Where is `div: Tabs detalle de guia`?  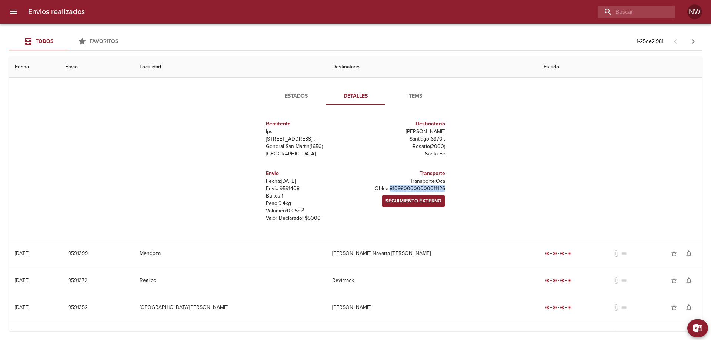
div: Tabs detalle de guia is located at coordinates (355, 96).